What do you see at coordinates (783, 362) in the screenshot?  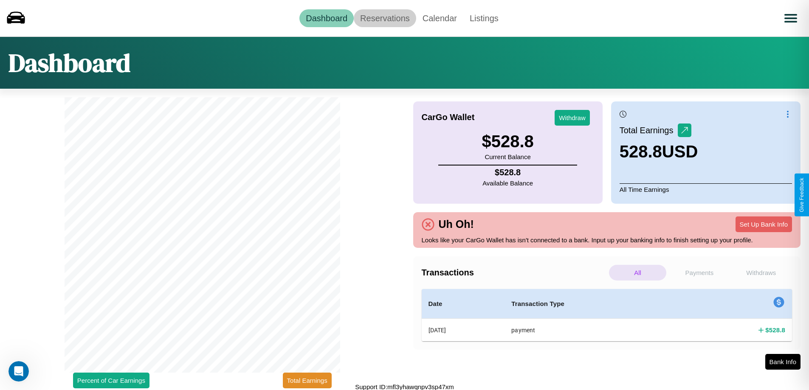 I see `button: Bank Info` at bounding box center [783, 362].